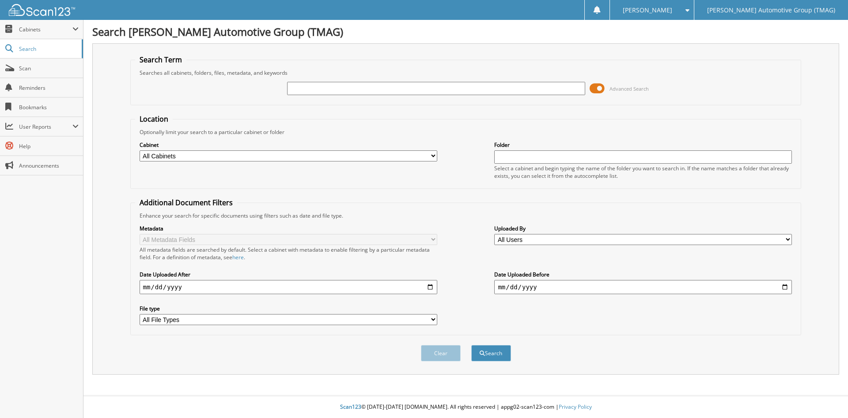 This screenshot has width=848, height=418. What do you see at coordinates (289, 287) in the screenshot?
I see `input: start` at bounding box center [289, 287].